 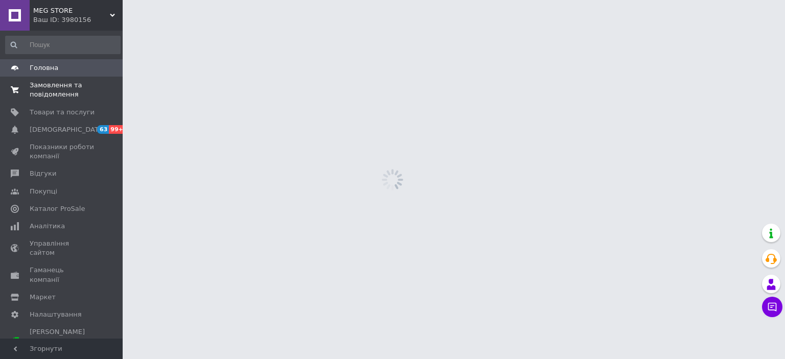 I want to click on div: Ваш ID: 3980156, so click(x=78, y=20).